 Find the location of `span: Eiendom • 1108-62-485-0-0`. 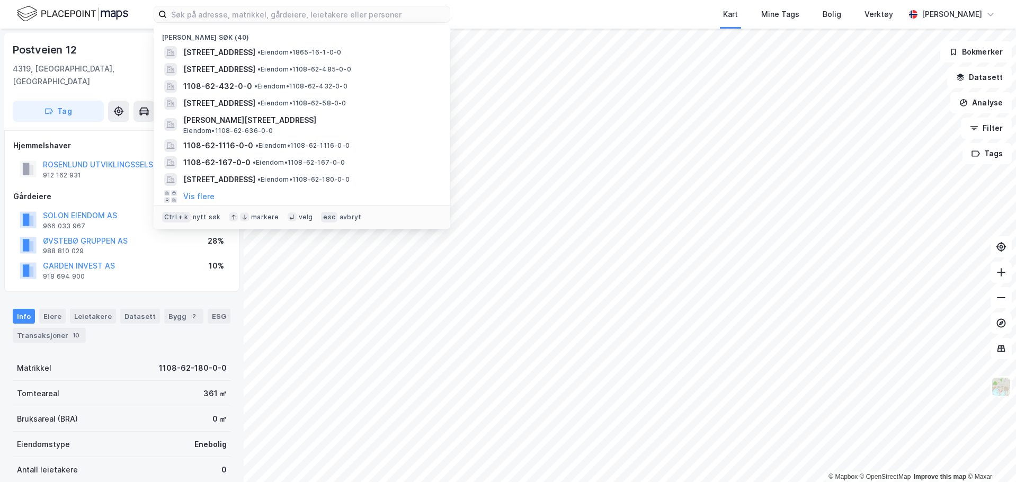

span: Eiendom • 1108-62-485-0-0 is located at coordinates (304, 69).